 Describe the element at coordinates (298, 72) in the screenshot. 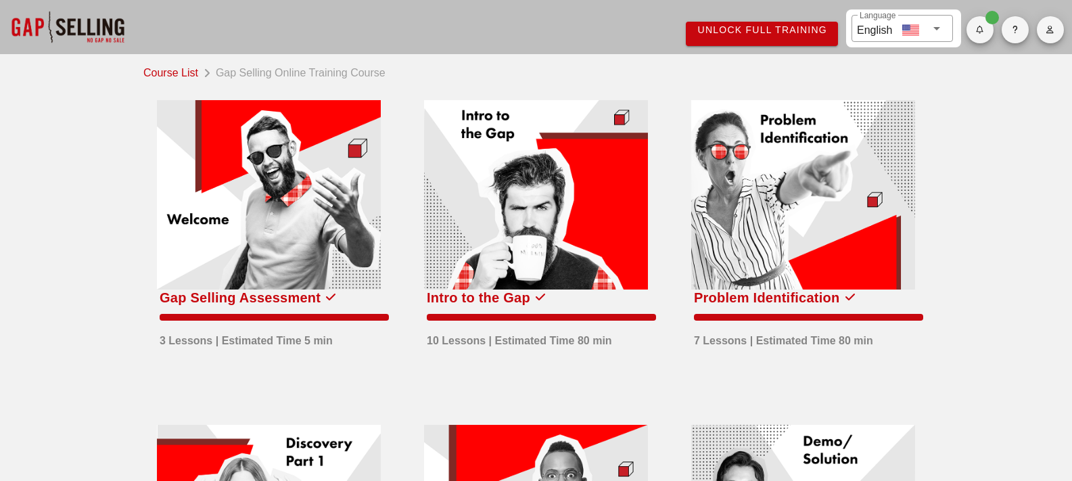

I see `div: Gap Selling Online Training Course` at that location.